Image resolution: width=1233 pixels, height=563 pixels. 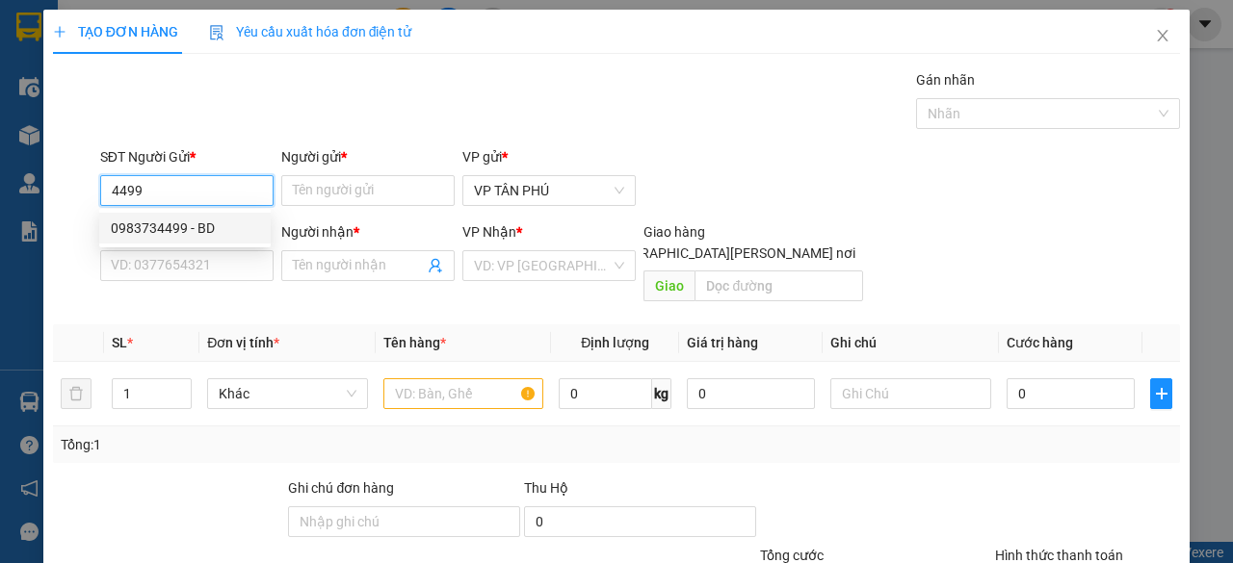 What do you see at coordinates (269, 445) in the screenshot?
I see `div: Tổng: 1` at bounding box center [269, 445].